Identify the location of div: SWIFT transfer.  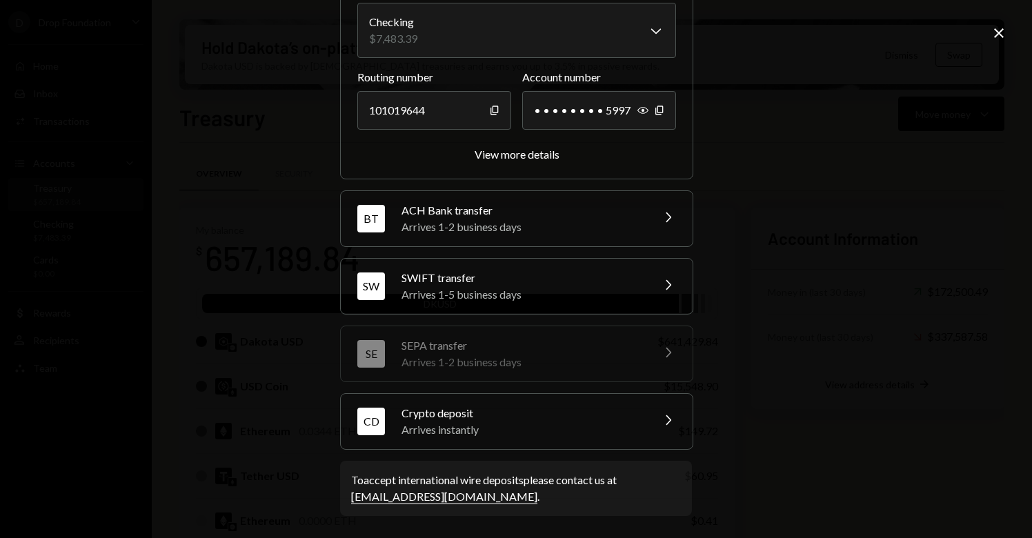
(522, 278).